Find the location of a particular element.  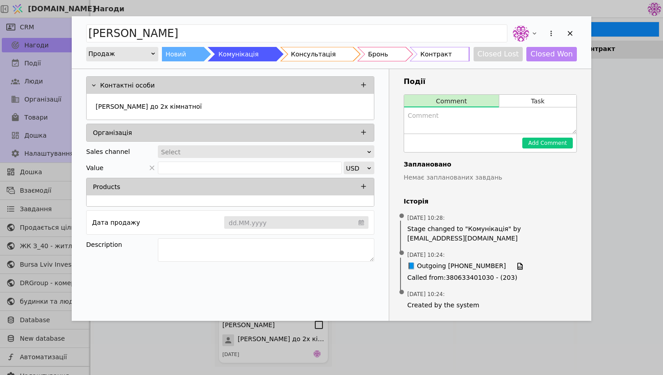

div: Бронь is located at coordinates (378, 54).